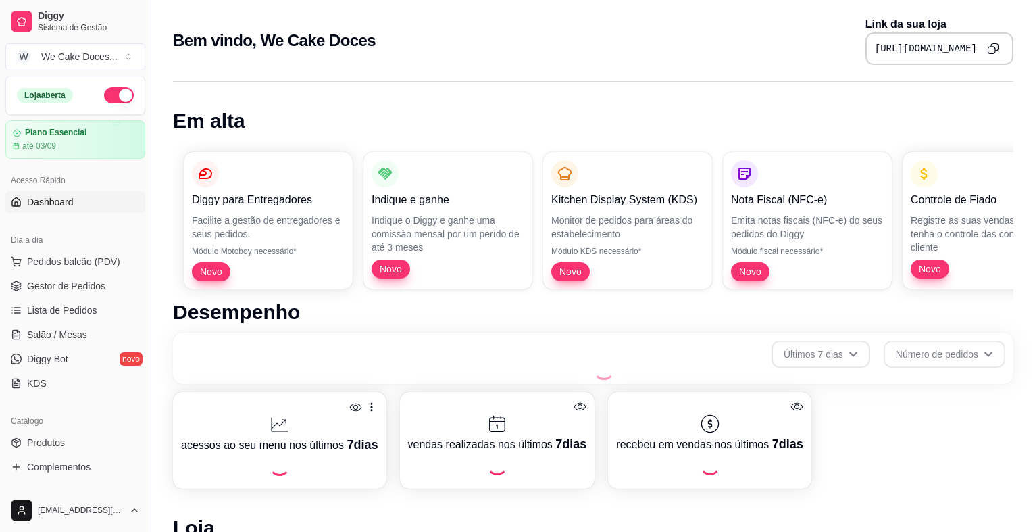 This screenshot has height=532, width=1035. I want to click on button: Indique e ganheIndique o Diggy e ganhe uma comissão mensal por um perído de até 3 mesesNovo, so click(448, 220).